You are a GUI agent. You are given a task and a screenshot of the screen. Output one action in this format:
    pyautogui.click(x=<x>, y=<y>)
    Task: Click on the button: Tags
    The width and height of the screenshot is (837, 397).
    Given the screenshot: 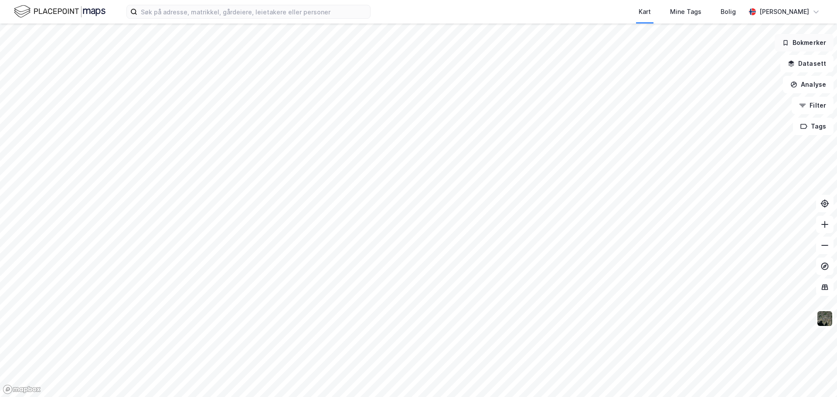 What is the action you would take?
    pyautogui.click(x=813, y=126)
    